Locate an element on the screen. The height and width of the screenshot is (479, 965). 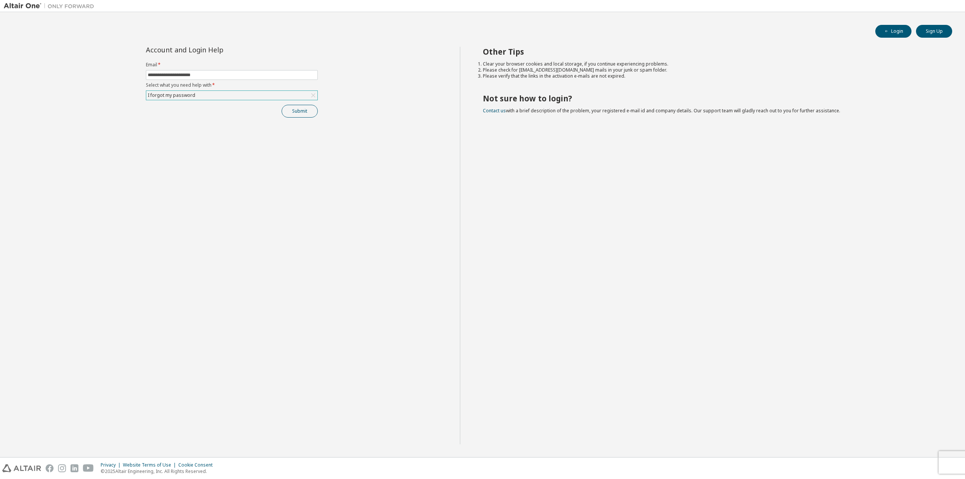
img: linkedin.svg is located at coordinates (74, 468).